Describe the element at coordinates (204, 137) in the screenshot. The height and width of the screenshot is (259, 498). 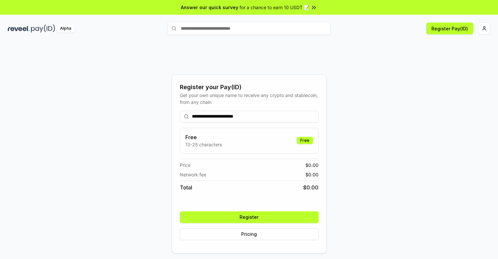
I see `h3: Free` at that location.